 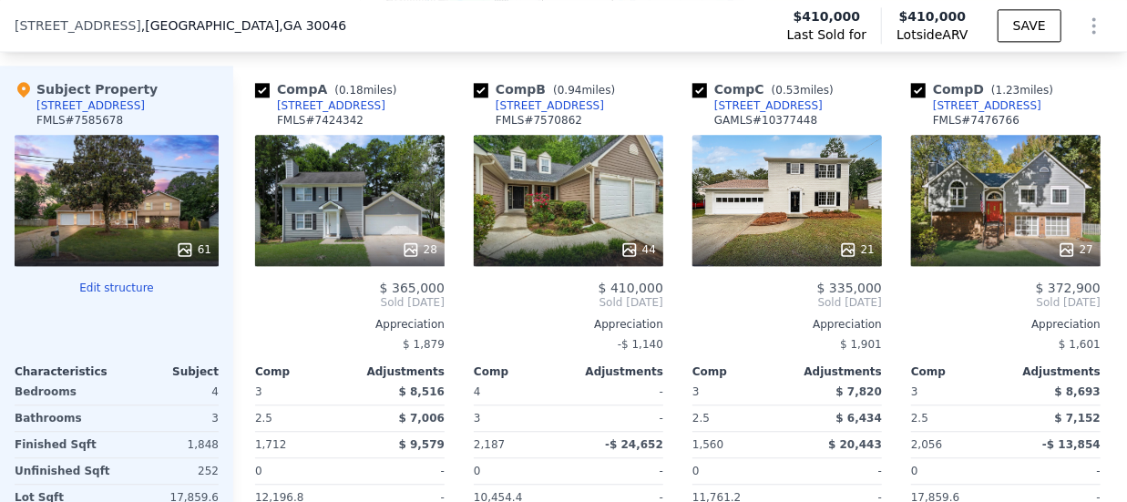 I want to click on span: $ 7,152, so click(x=1078, y=418).